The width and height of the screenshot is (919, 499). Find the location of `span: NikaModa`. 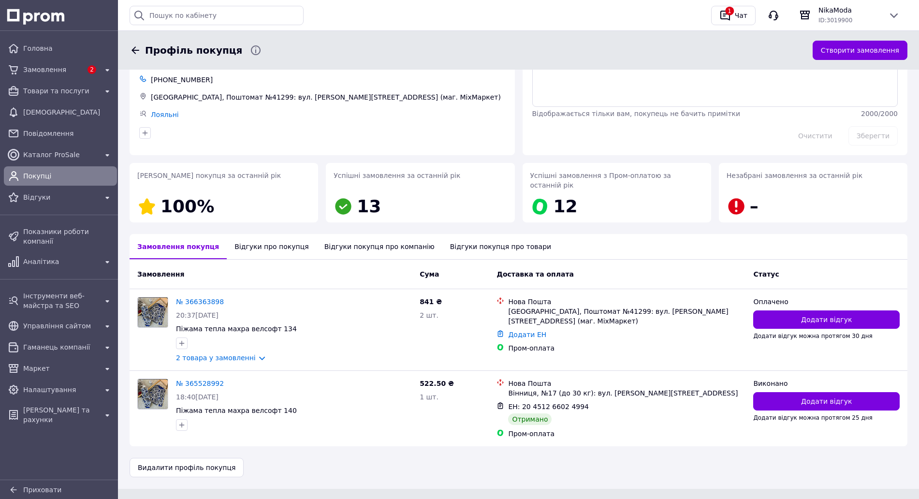

span: NikaModa is located at coordinates (850, 10).